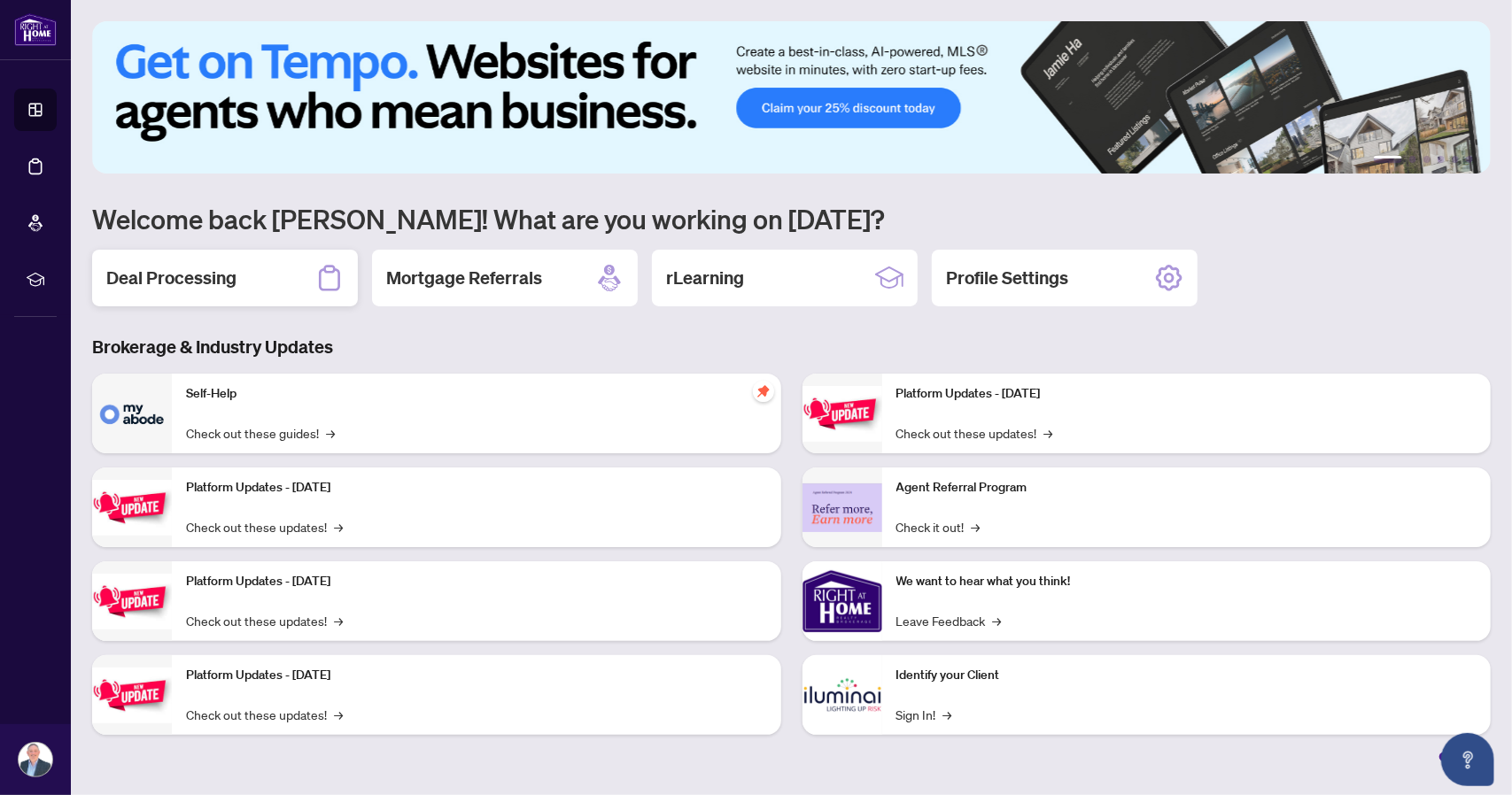 The height and width of the screenshot is (795, 1512). I want to click on img: Slide 0, so click(791, 97).